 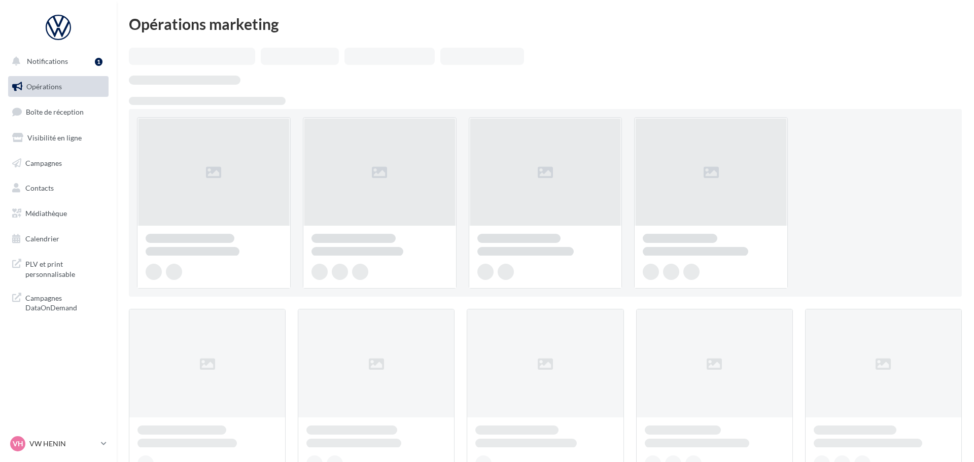 What do you see at coordinates (55, 112) in the screenshot?
I see `span: Boîte de réception` at bounding box center [55, 112].